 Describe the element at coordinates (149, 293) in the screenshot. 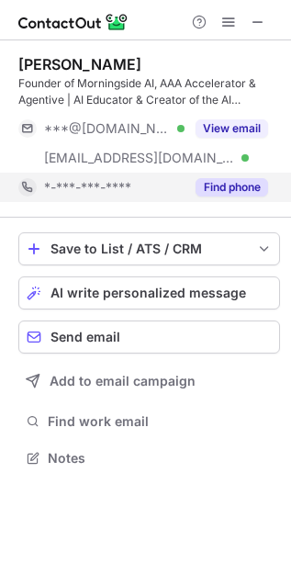

I see `button: AI write personalized message` at that location.